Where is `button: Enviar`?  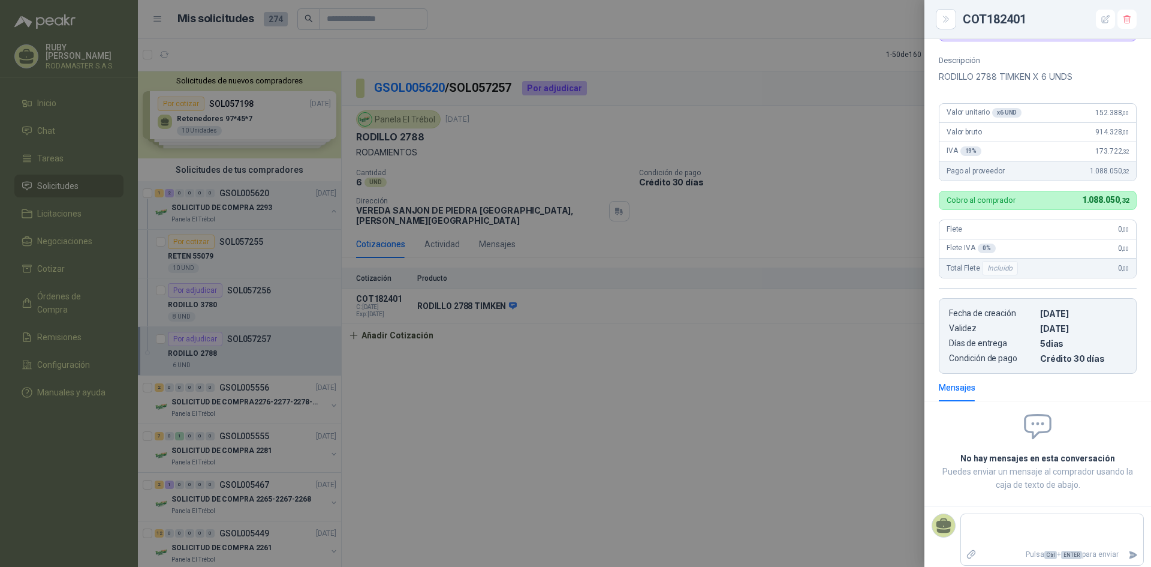 button: Enviar is located at coordinates (1133, 554).